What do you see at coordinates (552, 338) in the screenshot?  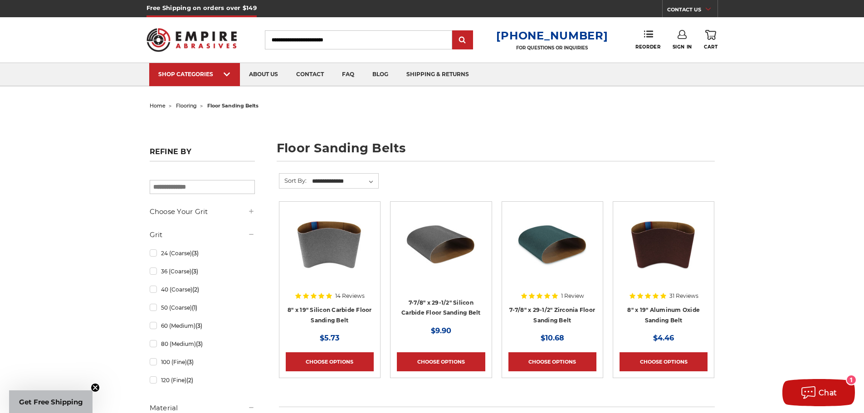 I see `span: $10.68` at bounding box center [552, 338].